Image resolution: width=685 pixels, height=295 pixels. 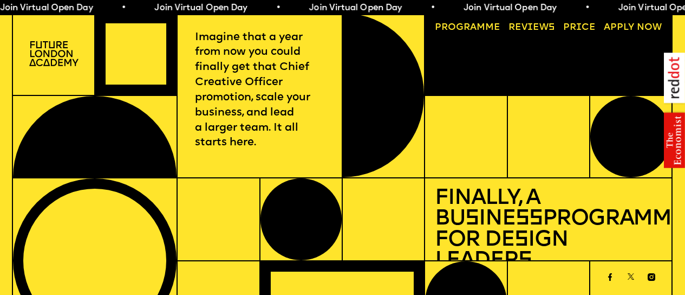 I want to click on h1: Finally, a Bu ine Programme for De ign Leader, so click(x=549, y=230).